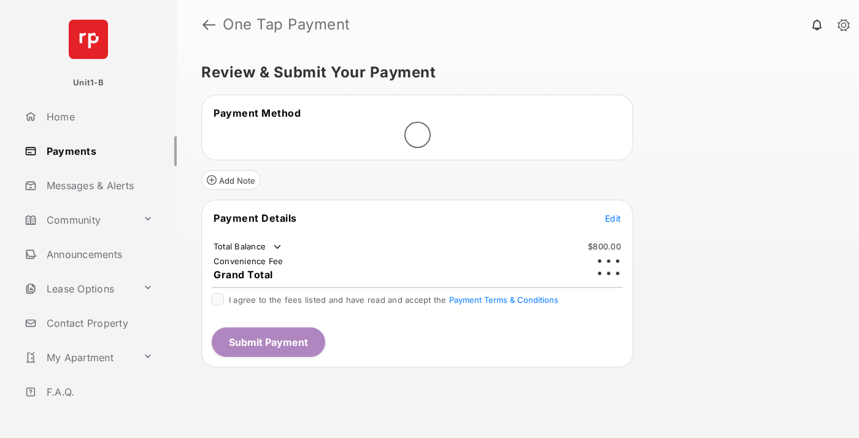 This screenshot has width=859, height=438. I want to click on span: Payment Details, so click(255, 218).